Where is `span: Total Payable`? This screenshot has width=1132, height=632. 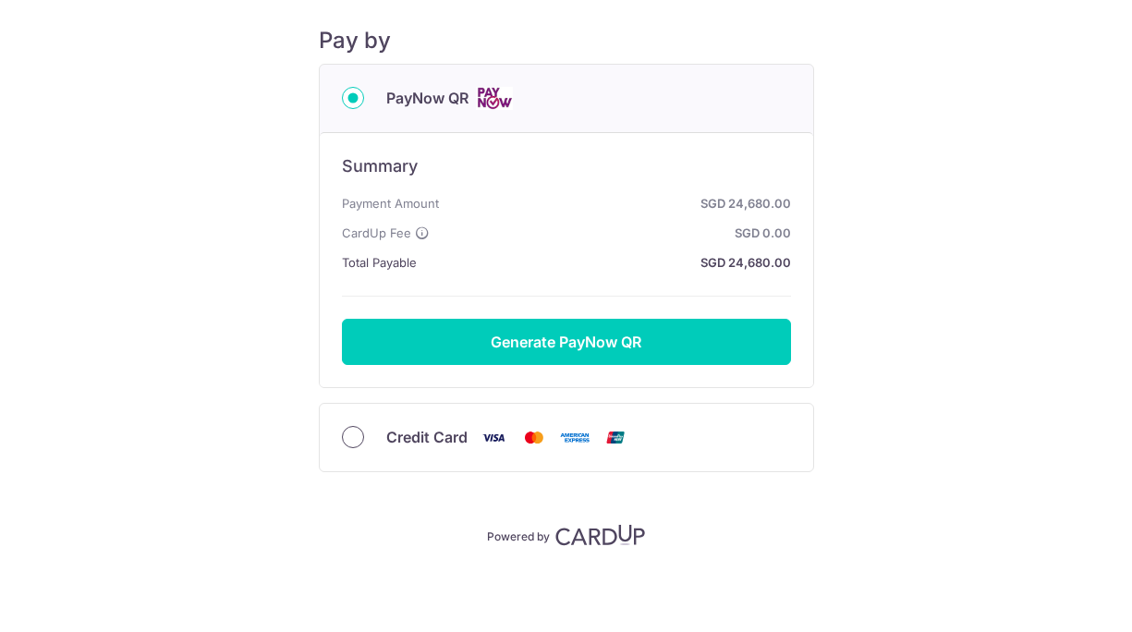
span: Total Payable is located at coordinates (379, 262).